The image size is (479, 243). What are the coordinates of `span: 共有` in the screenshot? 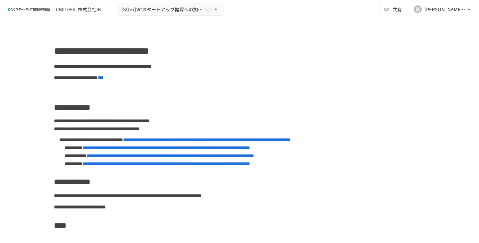 It's located at (397, 9).